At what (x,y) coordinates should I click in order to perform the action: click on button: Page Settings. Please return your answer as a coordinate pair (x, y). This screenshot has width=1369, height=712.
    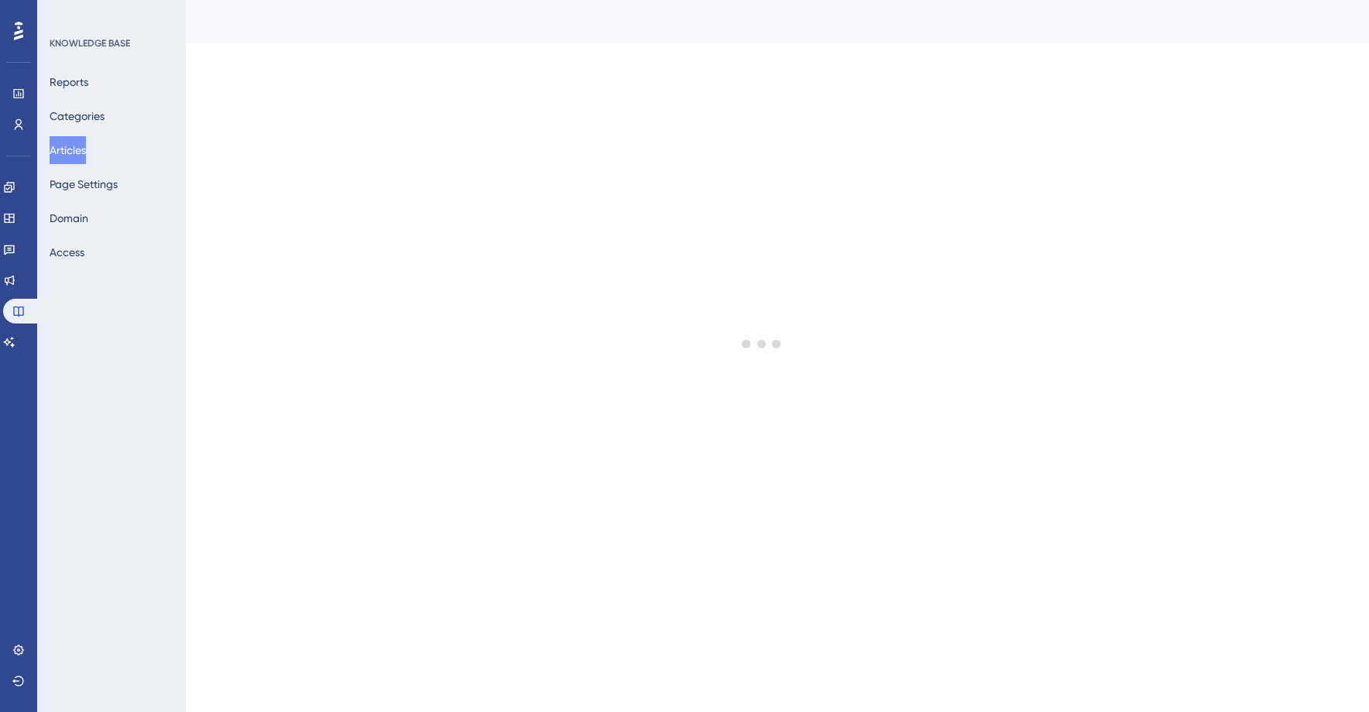
    Looking at the image, I should click on (84, 184).